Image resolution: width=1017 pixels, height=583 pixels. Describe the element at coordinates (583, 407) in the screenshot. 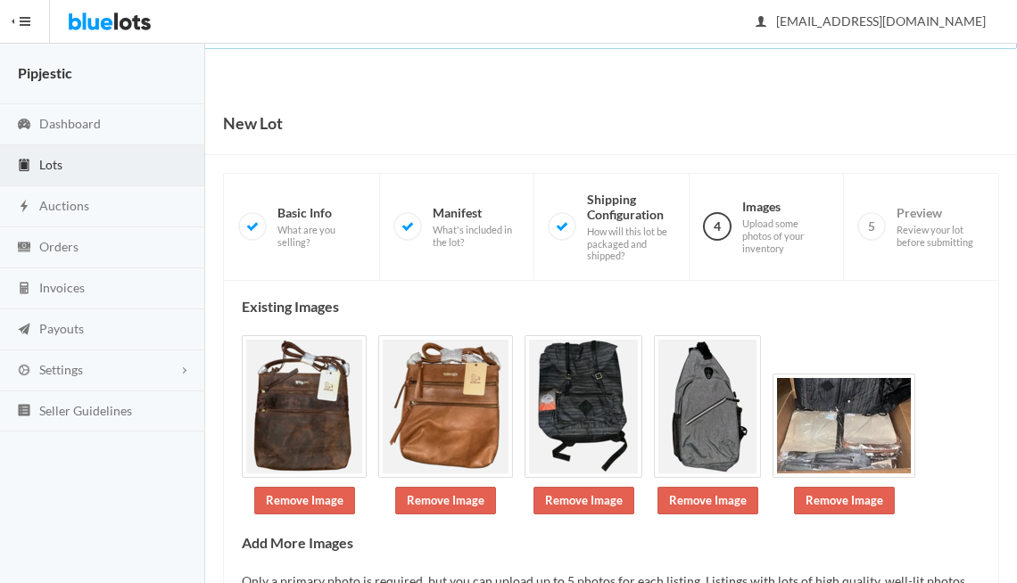

I see `img: eb9a92cc-fd21-451b-8793-617a9f3aff0c-1758332285.png` at that location.